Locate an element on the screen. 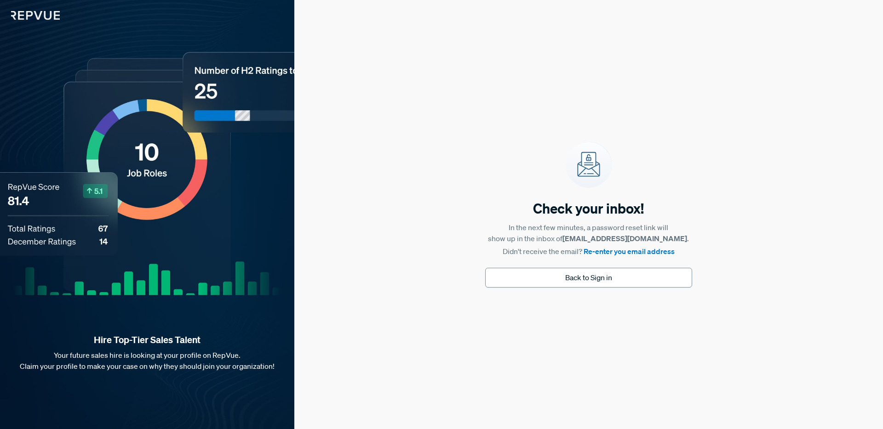 This screenshot has width=883, height=429. img: Success is located at coordinates (588, 165).